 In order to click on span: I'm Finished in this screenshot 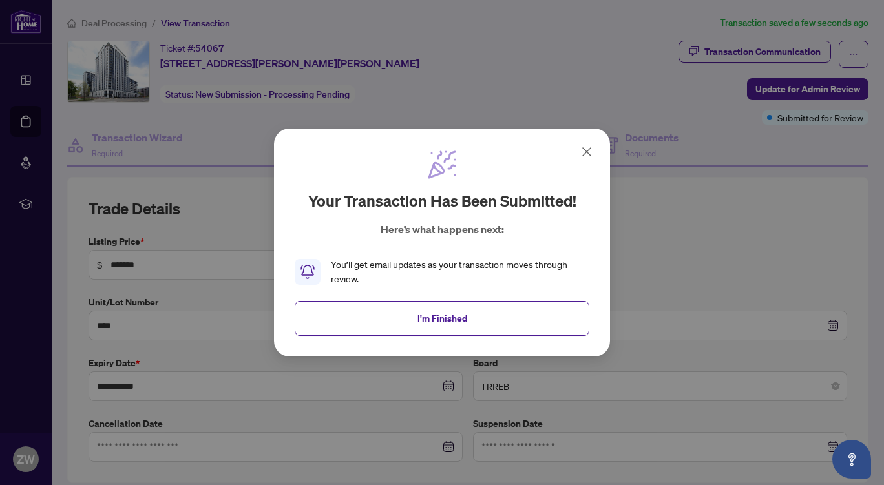, I will do `click(442, 319)`.